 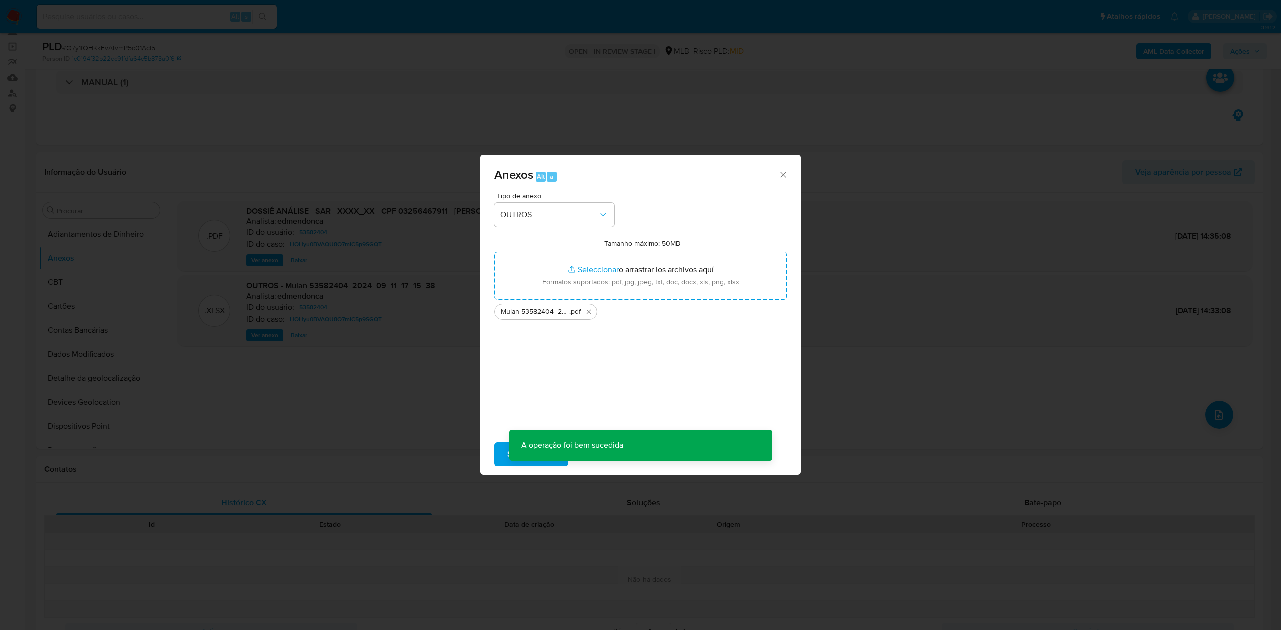 I want to click on p: A operação foi bem sucedida, so click(x=572, y=446).